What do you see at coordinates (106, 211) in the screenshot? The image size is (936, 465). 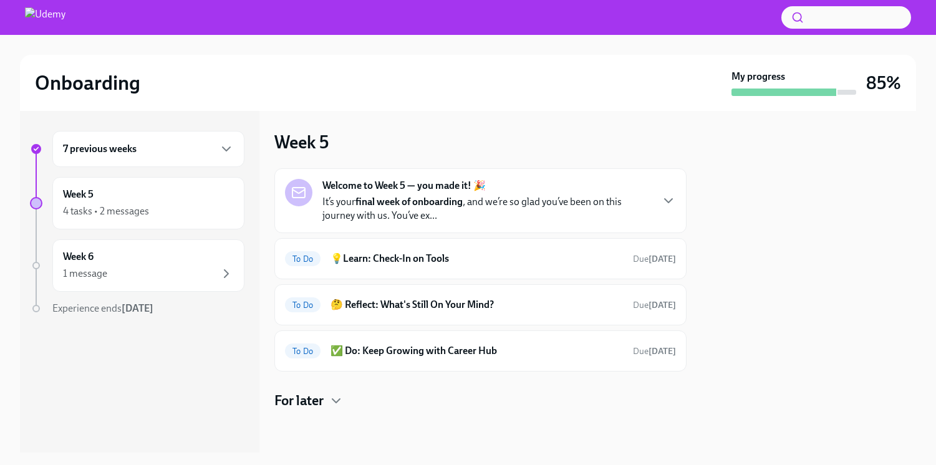 I see `div: 4 tasks • 2 messages` at bounding box center [106, 211].